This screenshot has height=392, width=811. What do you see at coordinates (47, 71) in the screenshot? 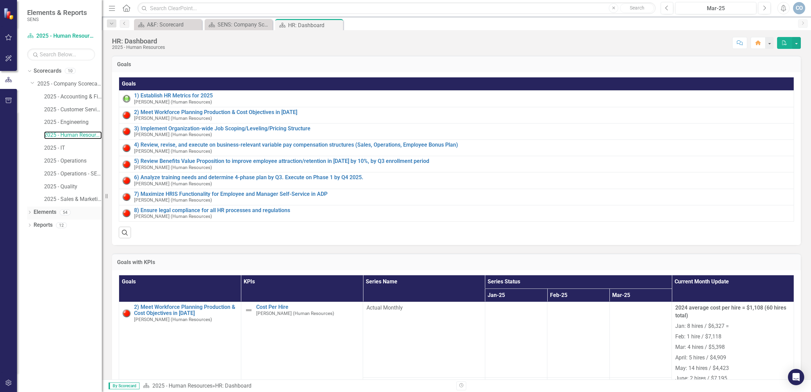
I see `a: Scorecards` at bounding box center [47, 71].